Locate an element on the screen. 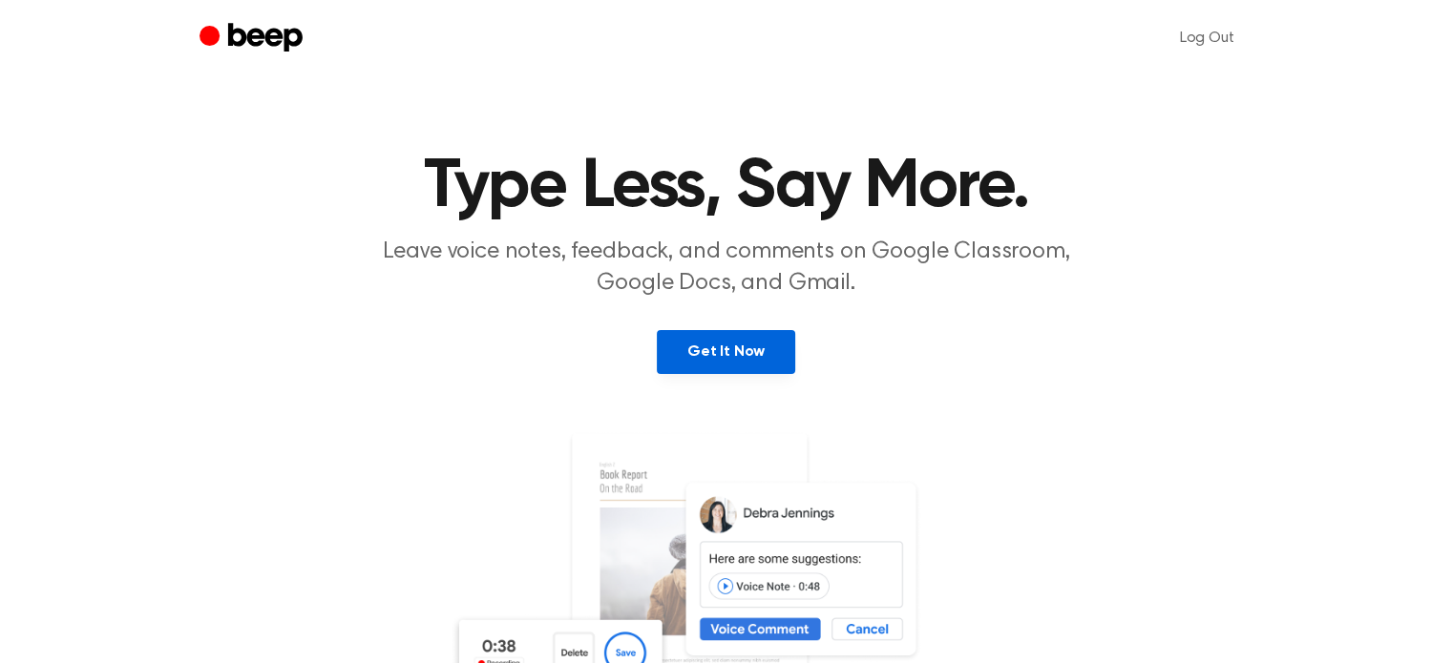  a: Beep is located at coordinates (253, 38).